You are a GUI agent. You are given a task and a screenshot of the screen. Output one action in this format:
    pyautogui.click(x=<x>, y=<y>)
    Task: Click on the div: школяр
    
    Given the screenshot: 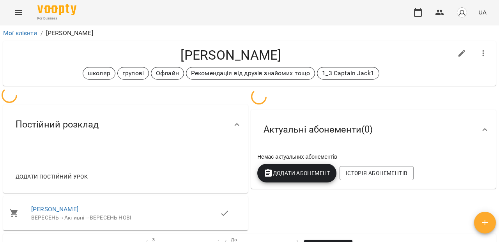 What is the action you would take?
    pyautogui.click(x=99, y=73)
    